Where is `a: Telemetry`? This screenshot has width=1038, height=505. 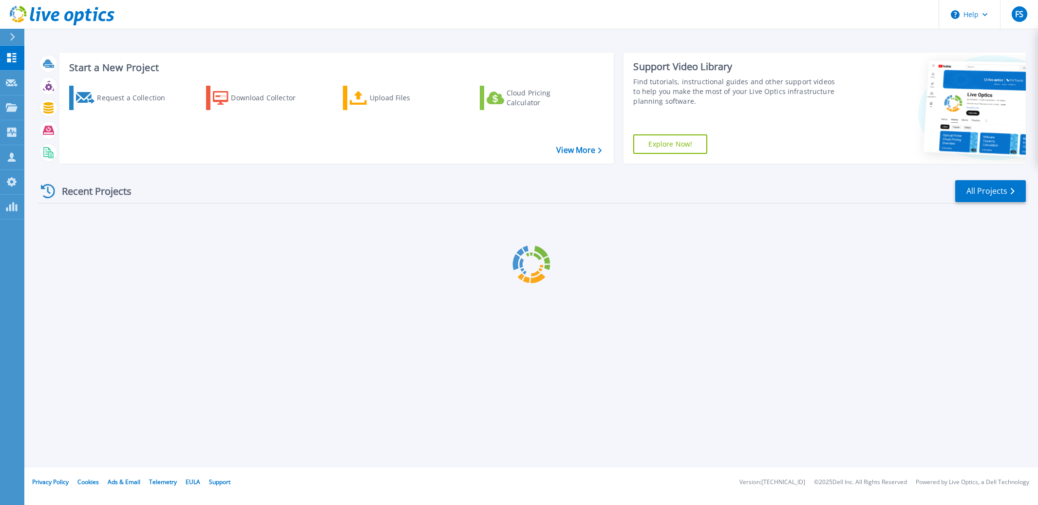 a: Telemetry is located at coordinates (163, 482).